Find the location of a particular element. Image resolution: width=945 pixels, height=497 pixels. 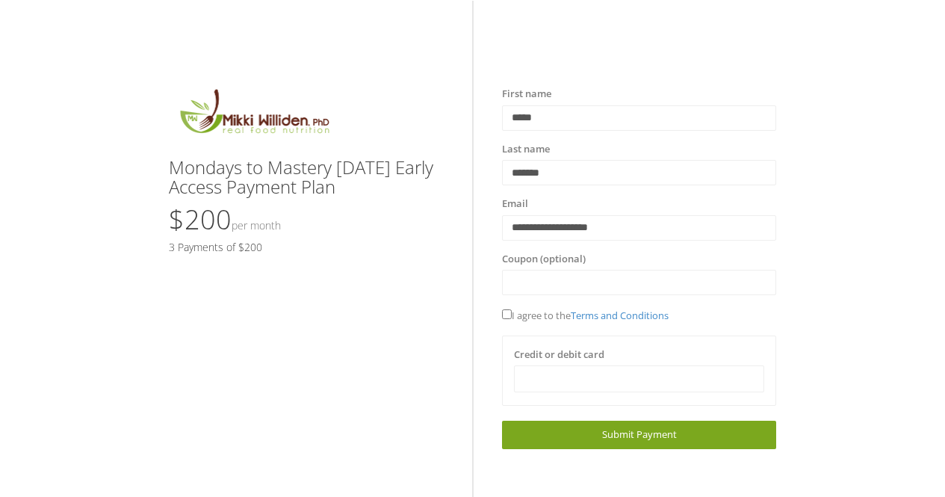

small: Per Month is located at coordinates (256, 225).